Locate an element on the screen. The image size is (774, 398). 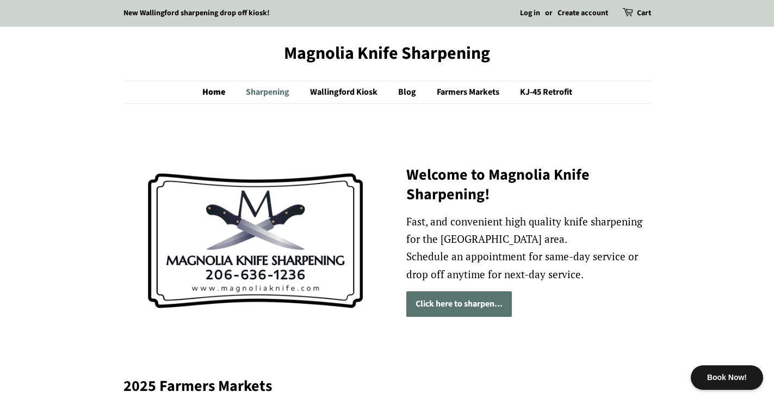
a: Home is located at coordinates (219, 92).